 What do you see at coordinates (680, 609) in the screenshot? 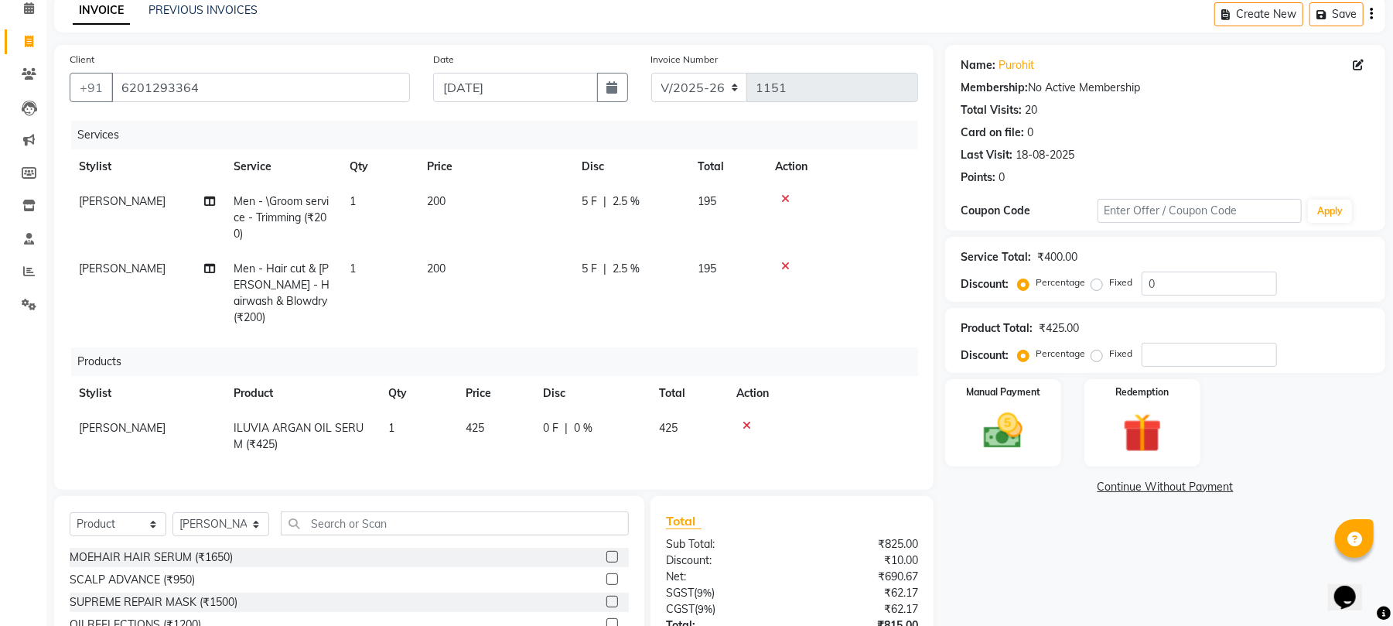
I see `span: CGST` at bounding box center [680, 609].